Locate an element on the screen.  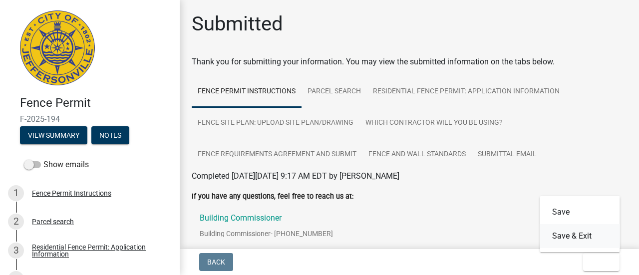
wm-modal-confirm: Notes is located at coordinates (110, 136).